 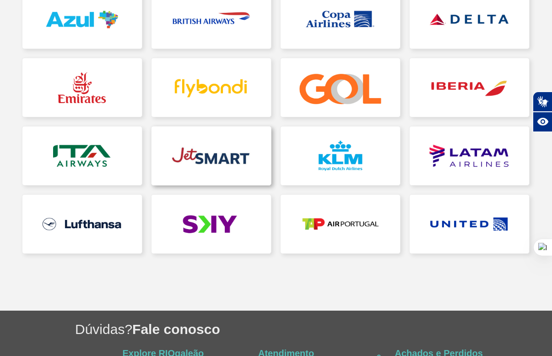 What do you see at coordinates (314, 329) in the screenshot?
I see `h1: Dúvidas?` at bounding box center [314, 329].